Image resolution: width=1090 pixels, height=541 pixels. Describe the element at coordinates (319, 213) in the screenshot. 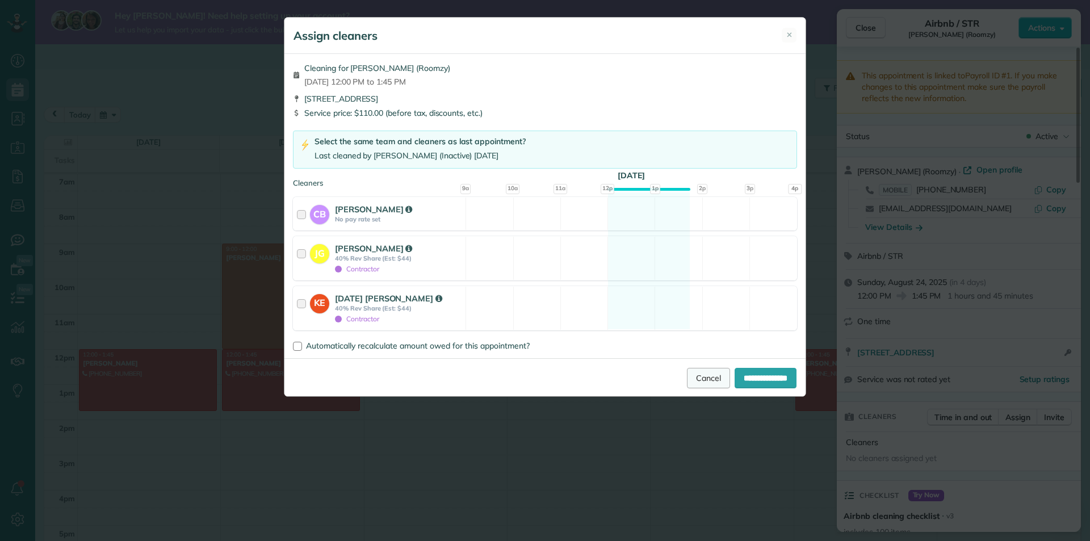

I see `strong: CB` at that location.